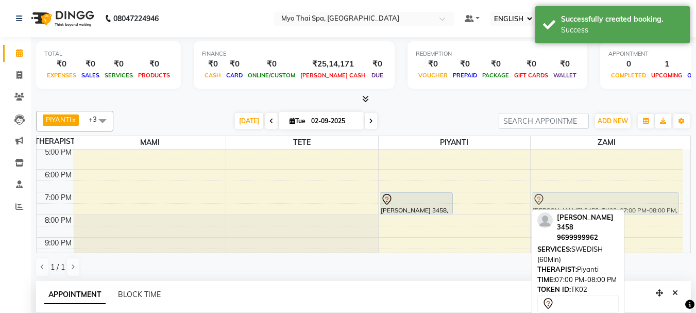  Describe the element at coordinates (58, 267) in the screenshot. I see `span: 1 / 1` at that location.